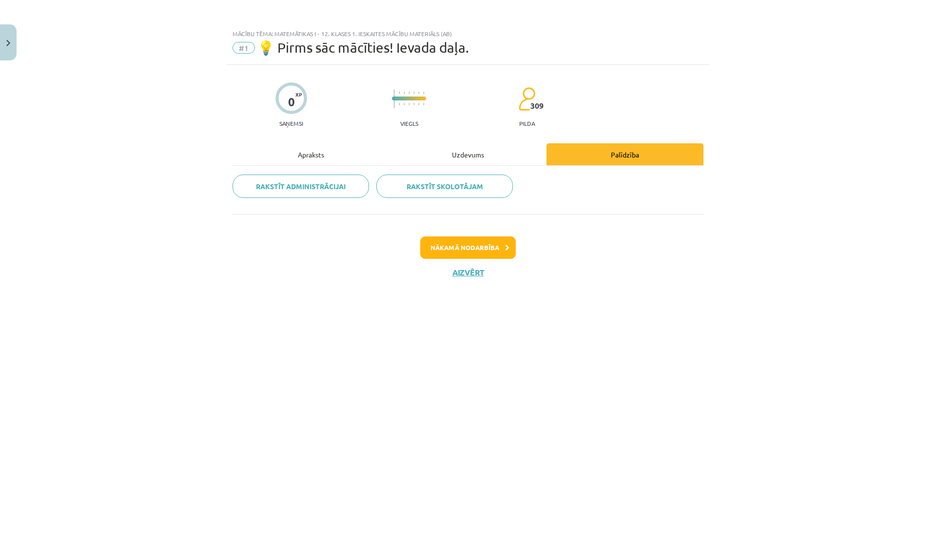 Image resolution: width=936 pixels, height=546 pixels. Describe the element at coordinates (409, 123) in the screenshot. I see `p: Viegls` at that location.